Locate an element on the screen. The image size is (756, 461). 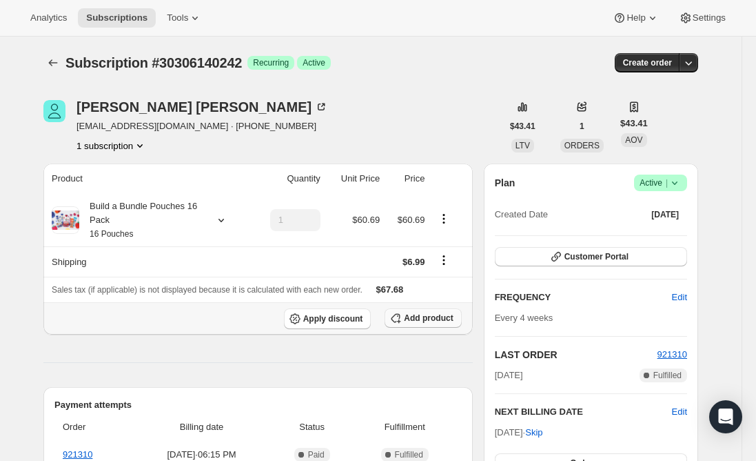
span: Every 4 weeks is located at coordinates (524, 317).